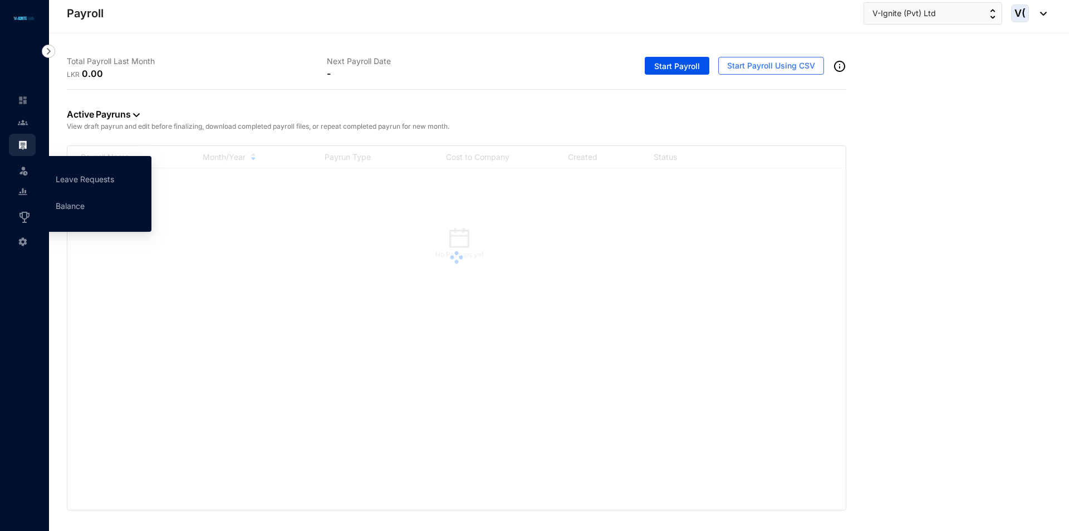 The image size is (1069, 531). Describe the element at coordinates (103, 114) in the screenshot. I see `a: Active Payruns` at that location.